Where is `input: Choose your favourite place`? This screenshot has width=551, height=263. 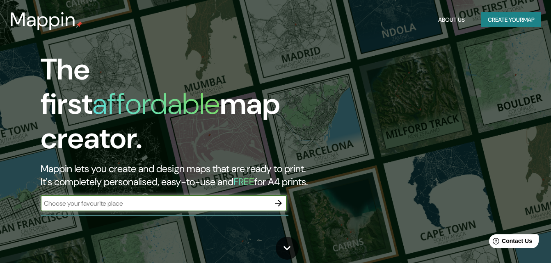
input: Choose your favourite place is located at coordinates (155, 203).